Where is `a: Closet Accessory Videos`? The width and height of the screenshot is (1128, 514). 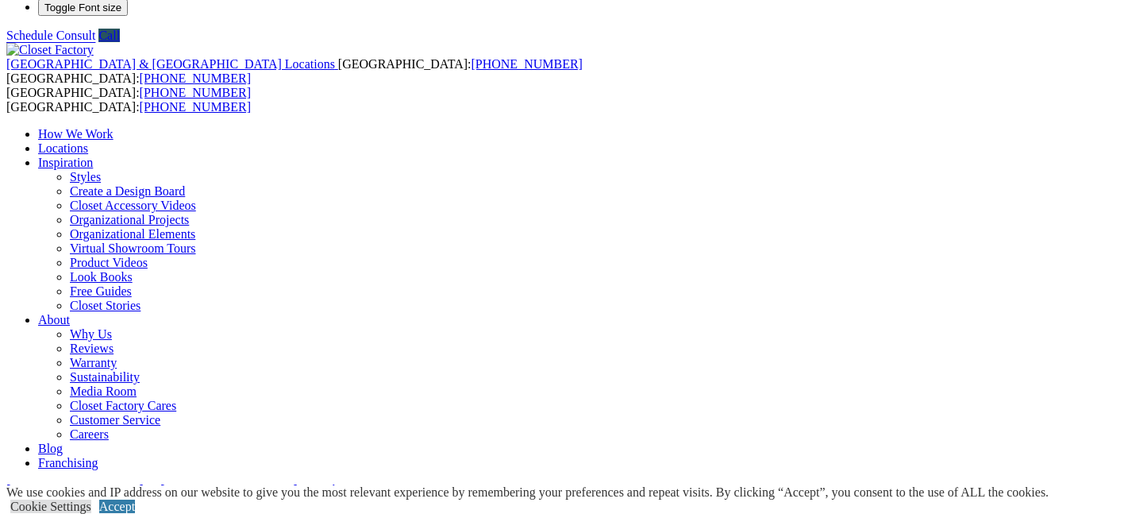
a: Closet Accessory Videos is located at coordinates (133, 205).